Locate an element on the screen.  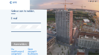
div: EN is located at coordinates (90, 1).